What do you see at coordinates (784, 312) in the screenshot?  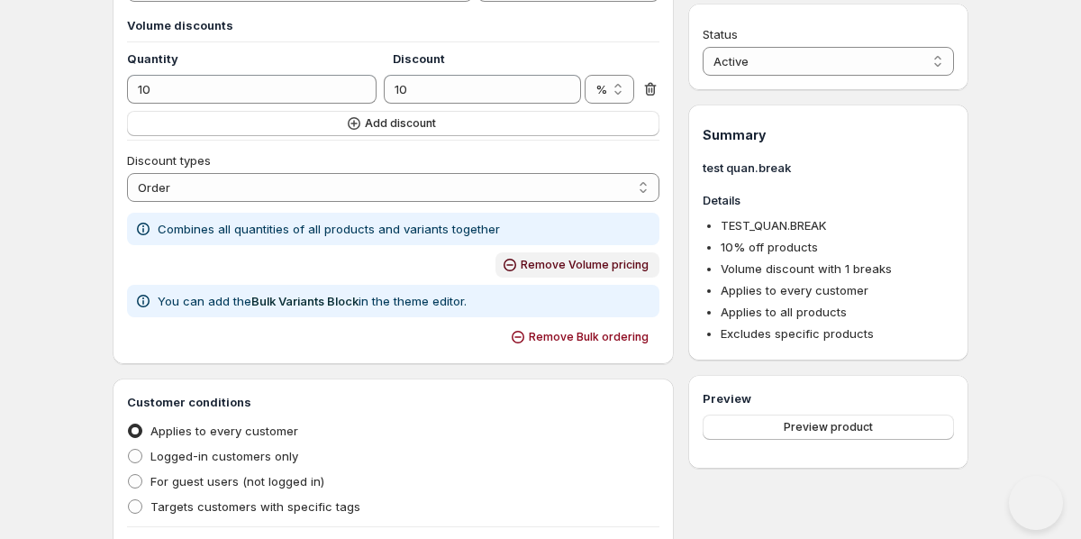 I see `span: Applies to all products` at bounding box center [784, 312].